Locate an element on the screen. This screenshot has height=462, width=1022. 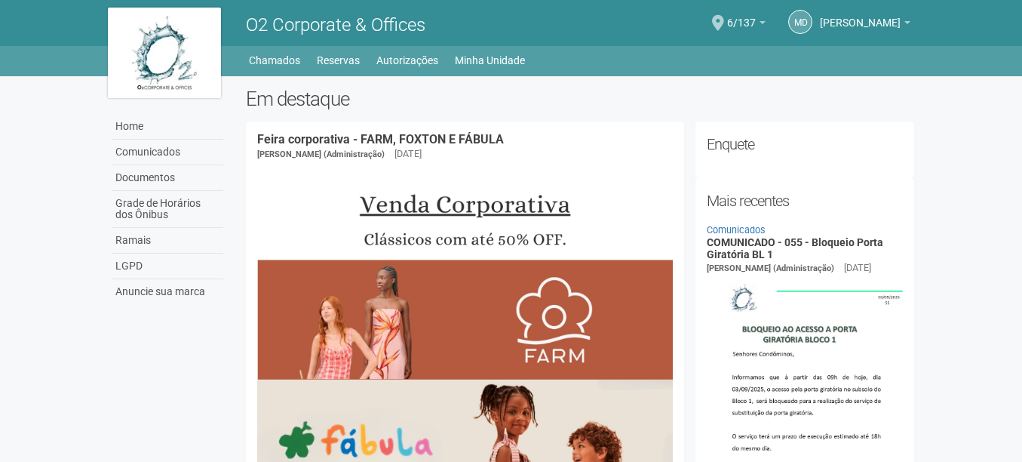
a: Reservas is located at coordinates (338, 60).